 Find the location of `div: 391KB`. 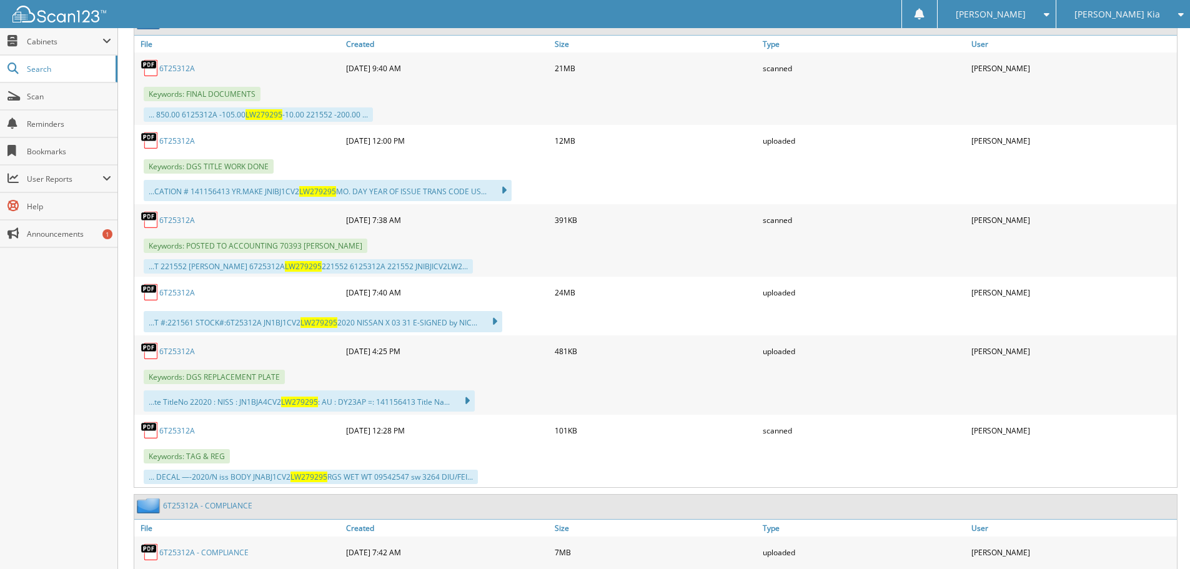

div: 391KB is located at coordinates (656, 220).